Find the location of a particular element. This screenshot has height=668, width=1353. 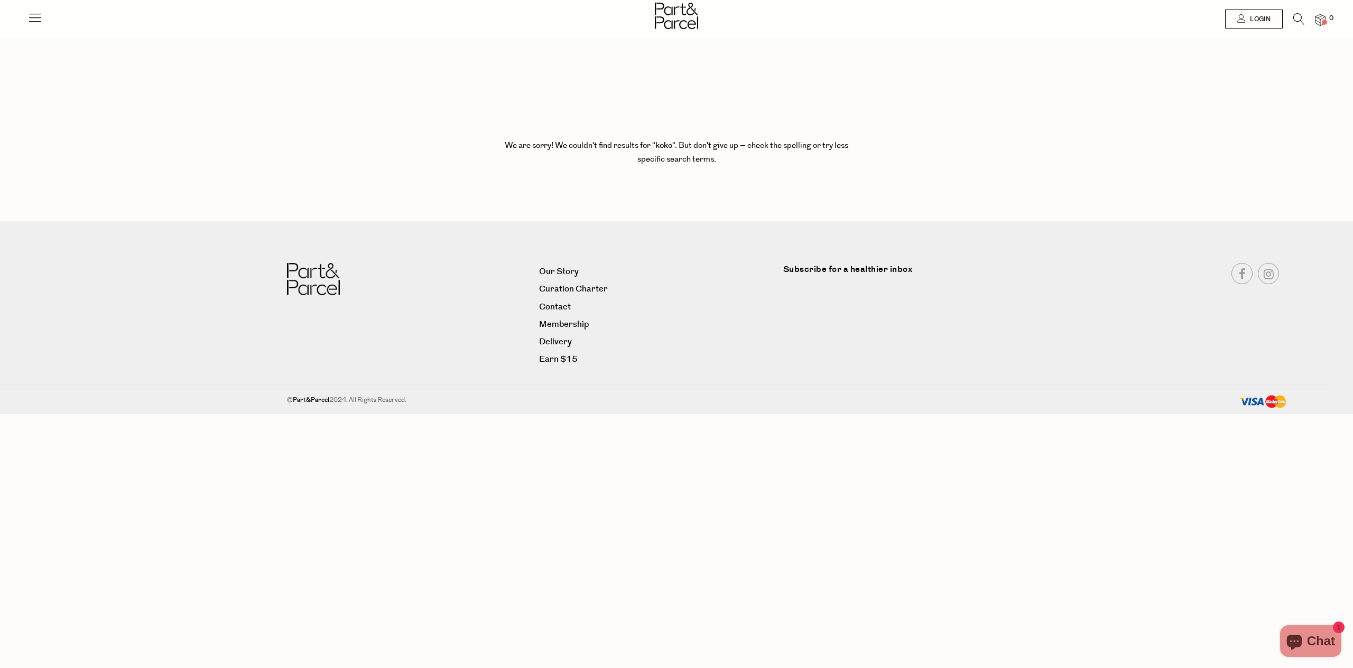

a: Membership is located at coordinates (657, 324).